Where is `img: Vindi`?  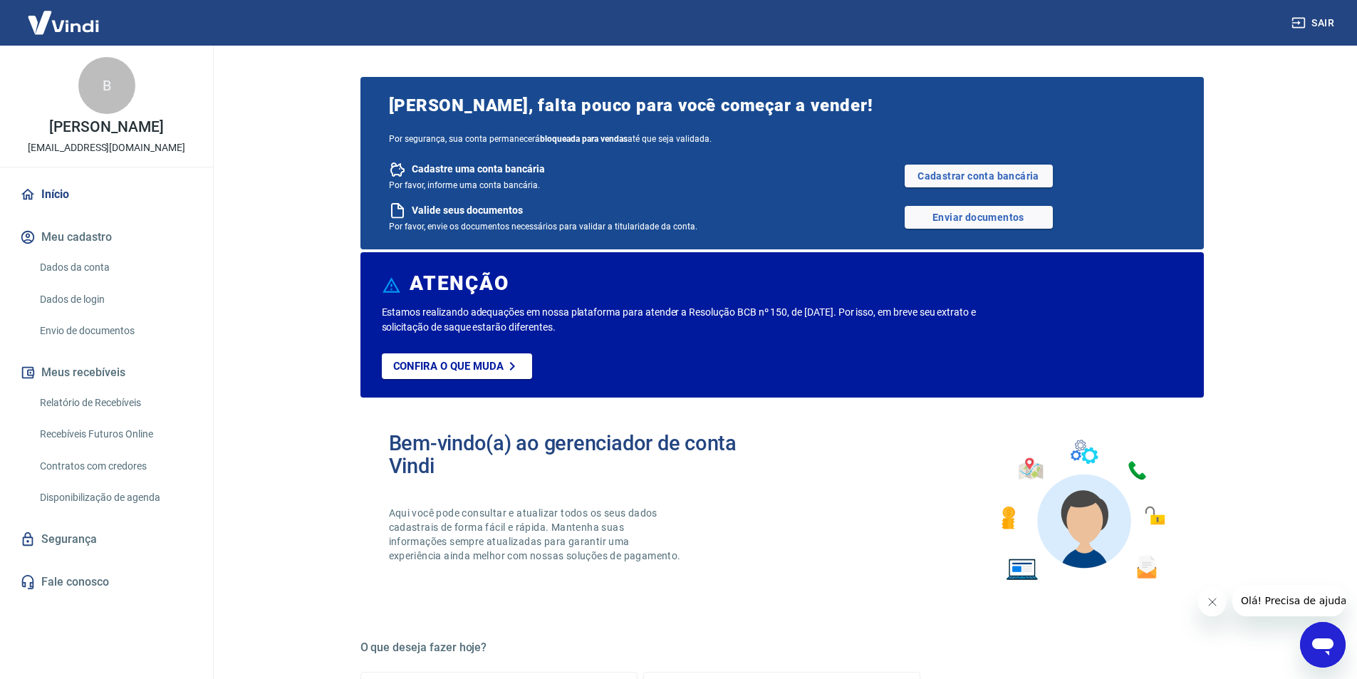 img: Vindi is located at coordinates (63, 22).